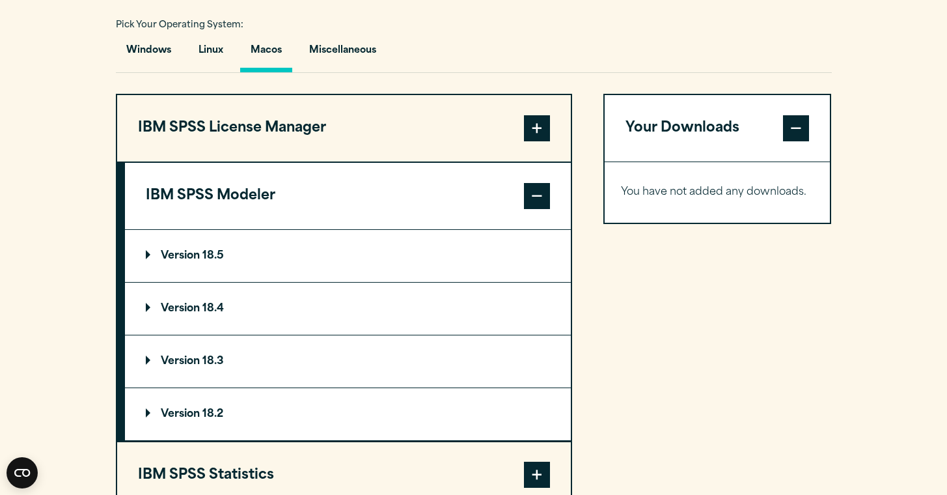 Image resolution: width=947 pixels, height=495 pixels. What do you see at coordinates (185, 361) in the screenshot?
I see `p: Version 18.3` at bounding box center [185, 361].